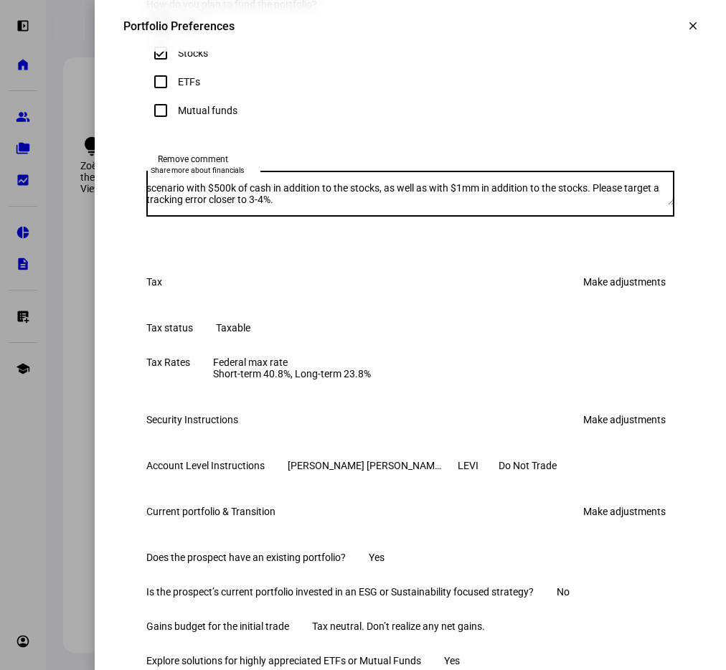  Describe the element at coordinates (340, 592) in the screenshot. I see `div: Is the prospect’s current portfolio invested in an ESG or Sustainability focused strategy?` at that location.